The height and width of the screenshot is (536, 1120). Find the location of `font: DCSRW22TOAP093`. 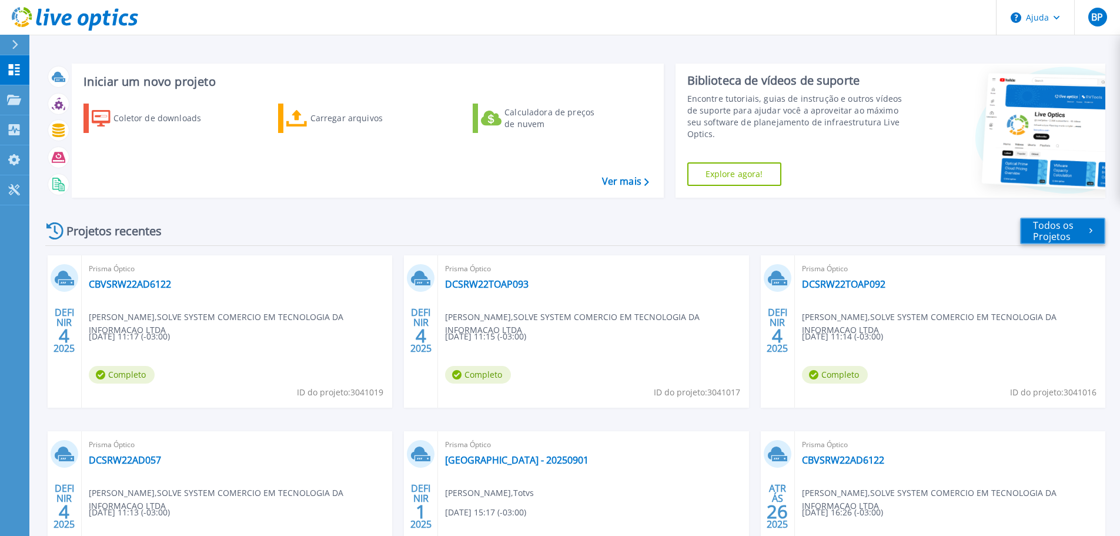

font: DCSRW22TOAP093 is located at coordinates (487, 284).